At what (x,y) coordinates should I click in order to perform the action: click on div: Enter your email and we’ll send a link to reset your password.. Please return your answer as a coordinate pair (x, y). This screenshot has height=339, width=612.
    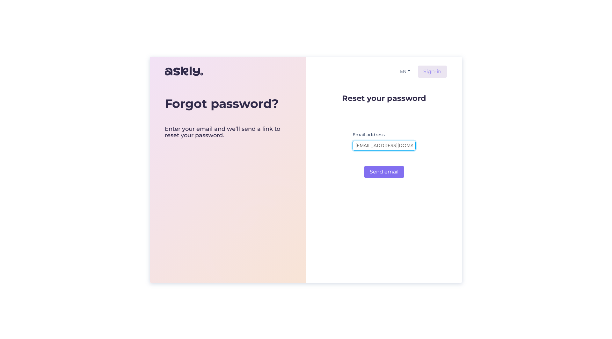
    Looking at the image, I should click on (228, 133).